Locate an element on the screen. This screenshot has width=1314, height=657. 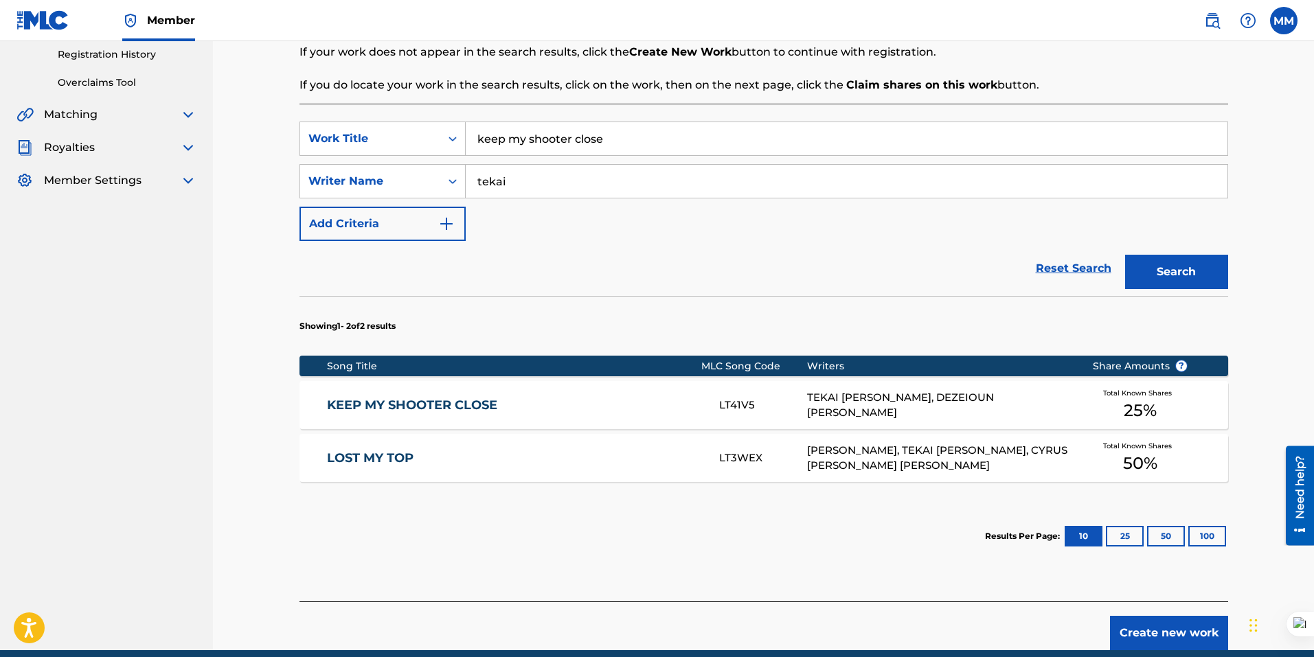
div: Work Title is located at coordinates (370, 139).